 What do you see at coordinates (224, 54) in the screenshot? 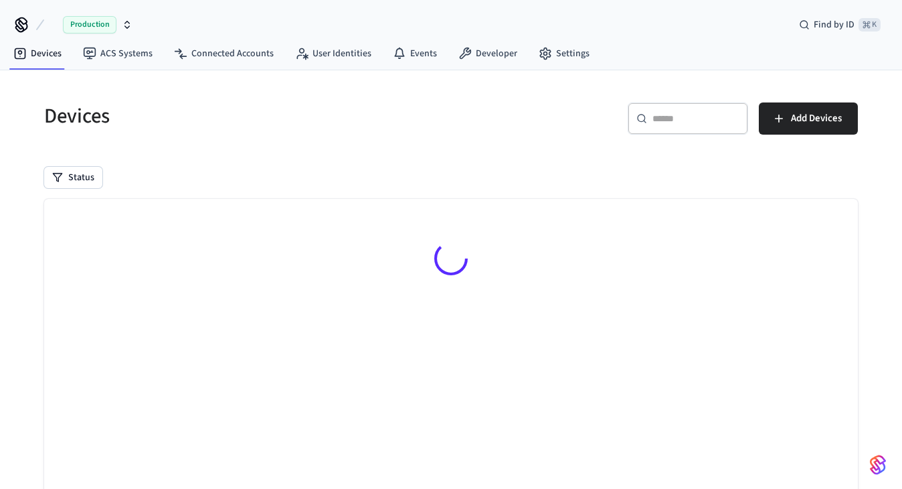
I see `a: Connected Accounts` at bounding box center [224, 54].